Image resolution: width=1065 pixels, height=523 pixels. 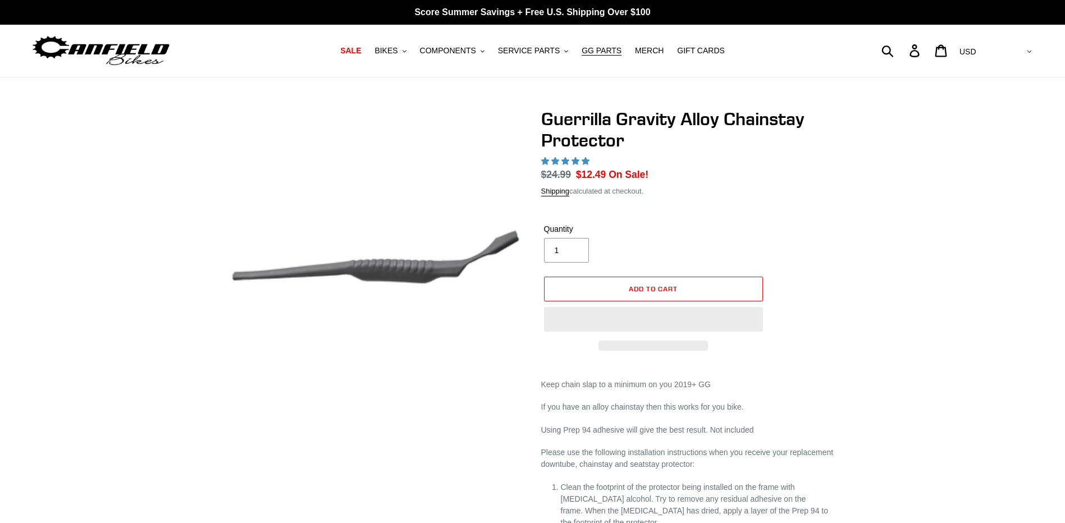 What do you see at coordinates (690, 459) in the screenshot?
I see `p: Please use the following installation instructions when you receive your replacement downtube, ch...` at bounding box center [690, 459].